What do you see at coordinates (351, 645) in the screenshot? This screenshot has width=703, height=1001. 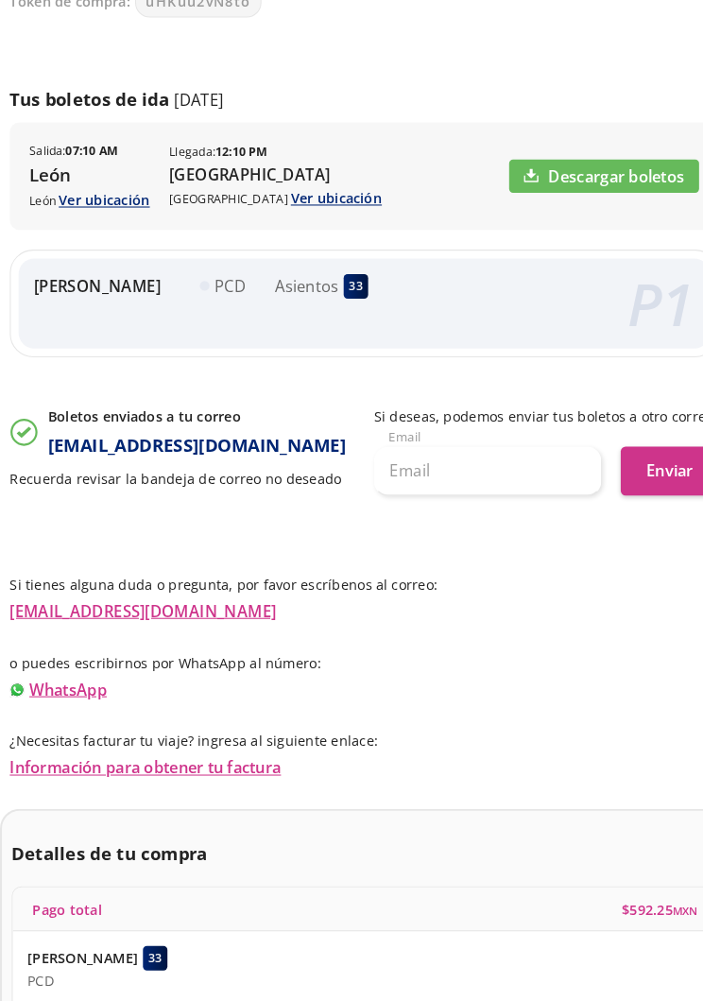 I see `p: o puedes escribirnos por WhatsApp al número:` at bounding box center [351, 645].